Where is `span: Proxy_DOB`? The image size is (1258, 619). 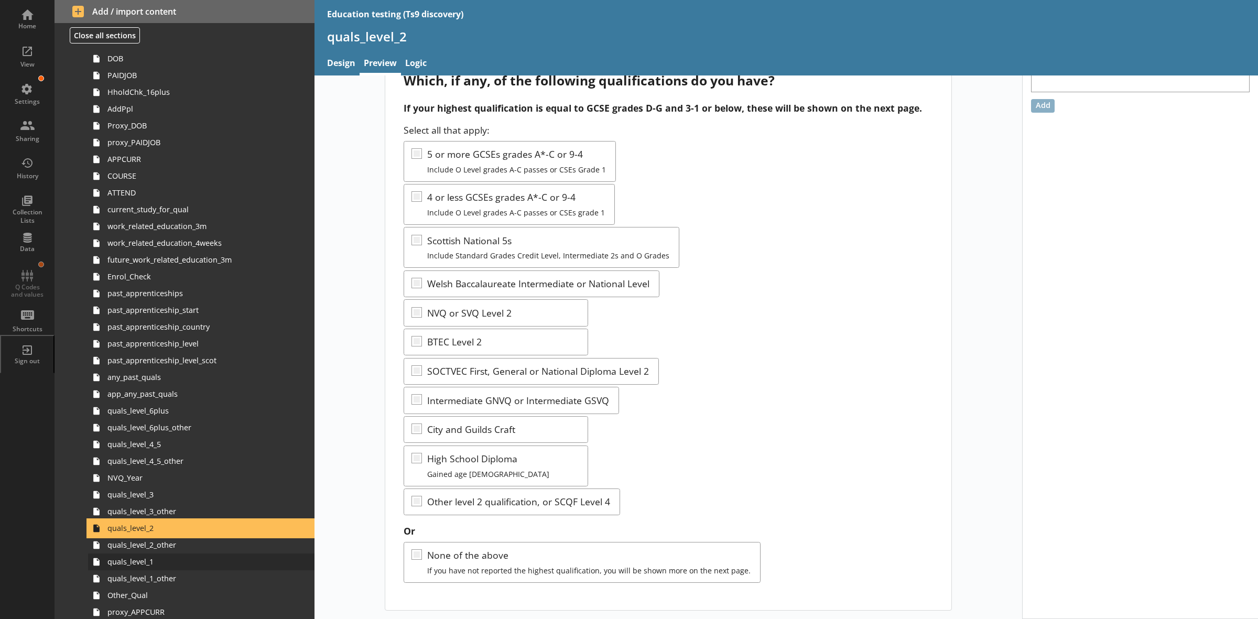 span: Proxy_DOB is located at coordinates (189, 125).